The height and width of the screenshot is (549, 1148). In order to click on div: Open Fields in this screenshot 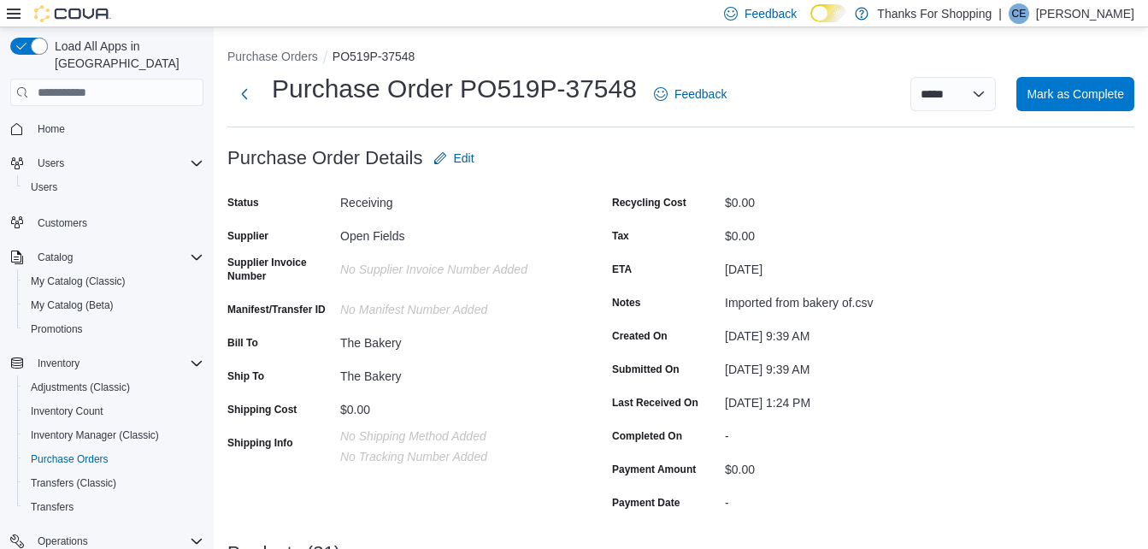, I will do `click(455, 233)`.